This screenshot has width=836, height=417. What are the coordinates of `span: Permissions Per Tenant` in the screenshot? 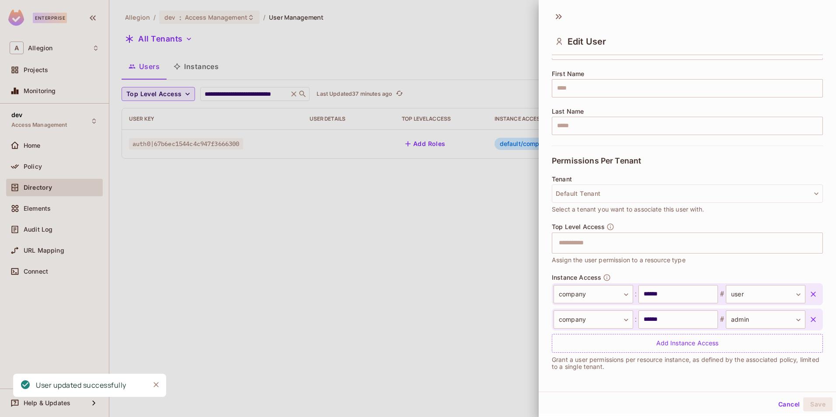 It's located at (597, 161).